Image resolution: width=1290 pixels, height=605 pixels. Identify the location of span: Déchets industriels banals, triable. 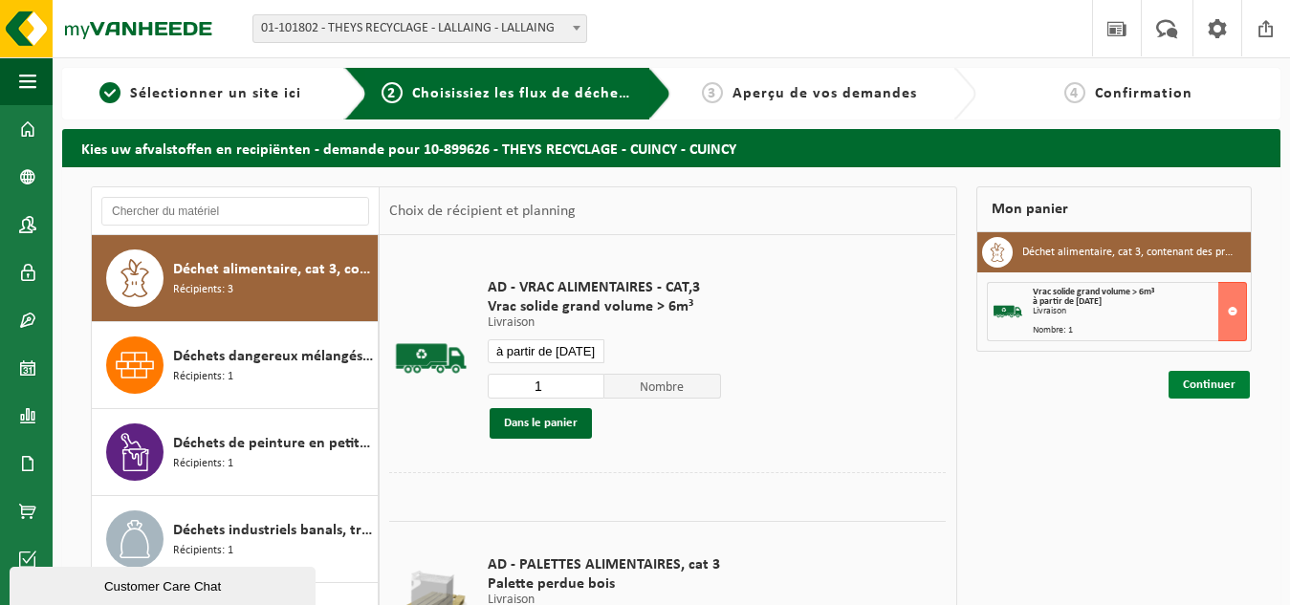
(272, 531).